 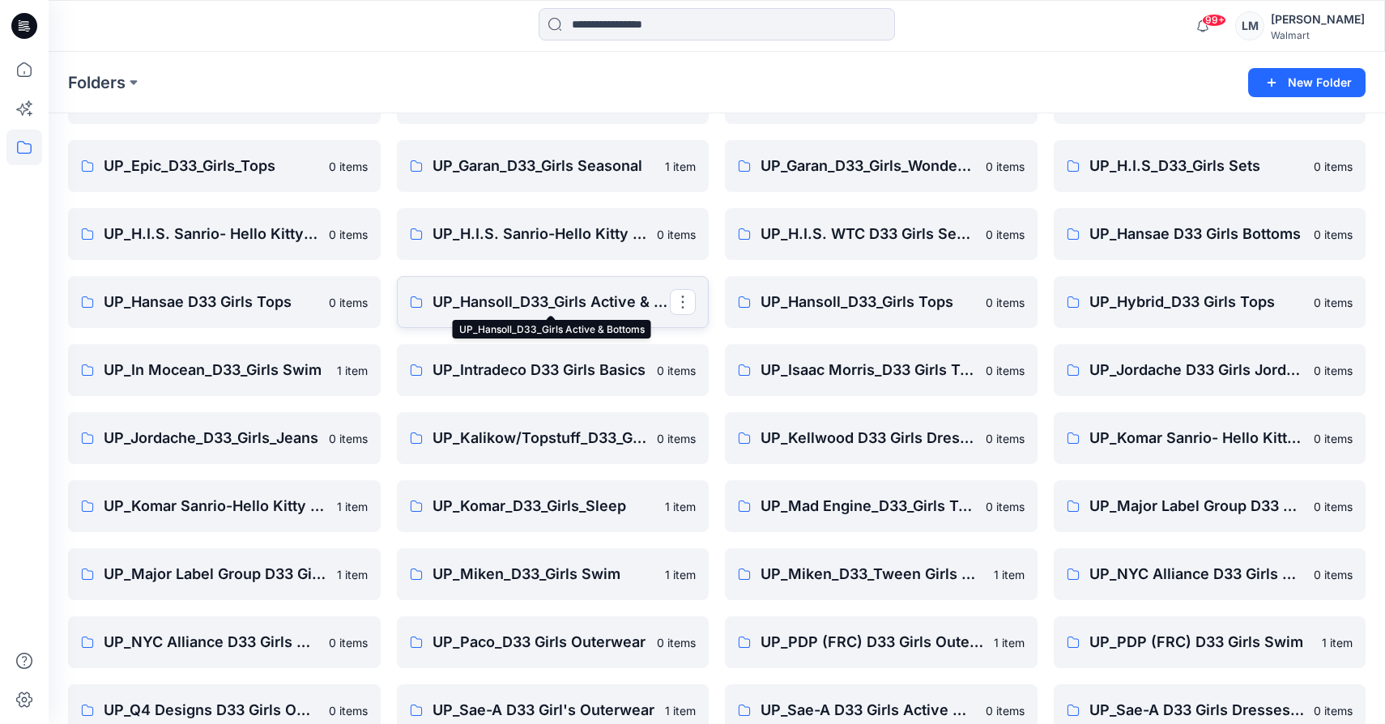 I want to click on a: UP_In Mocean_D33_Girls Swim1 item, so click(x=224, y=370).